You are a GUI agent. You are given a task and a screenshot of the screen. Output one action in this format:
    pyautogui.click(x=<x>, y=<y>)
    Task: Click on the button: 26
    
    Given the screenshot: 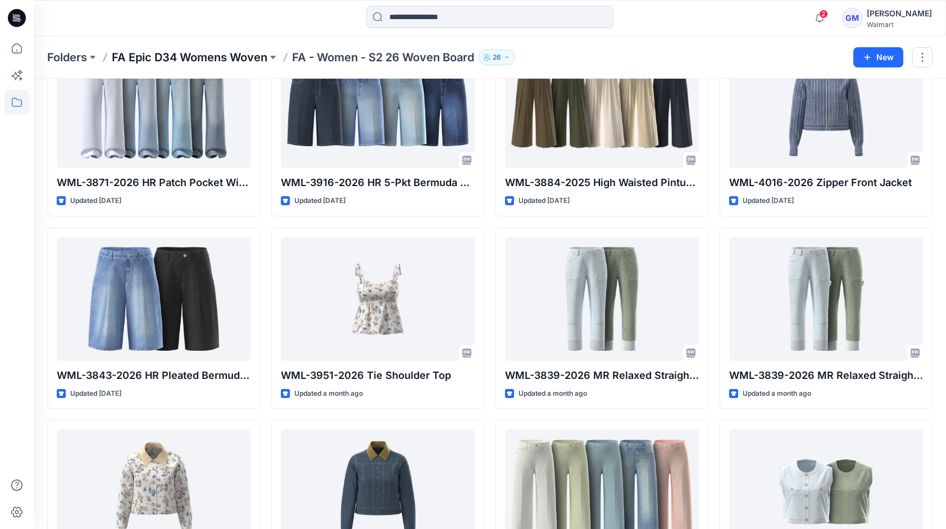 What is the action you would take?
    pyautogui.click(x=497, y=57)
    